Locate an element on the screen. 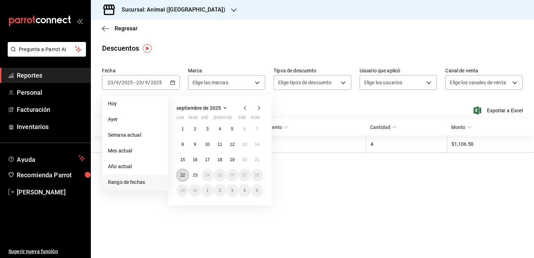  button: 10 de septiembre de 2025 is located at coordinates (207, 144).